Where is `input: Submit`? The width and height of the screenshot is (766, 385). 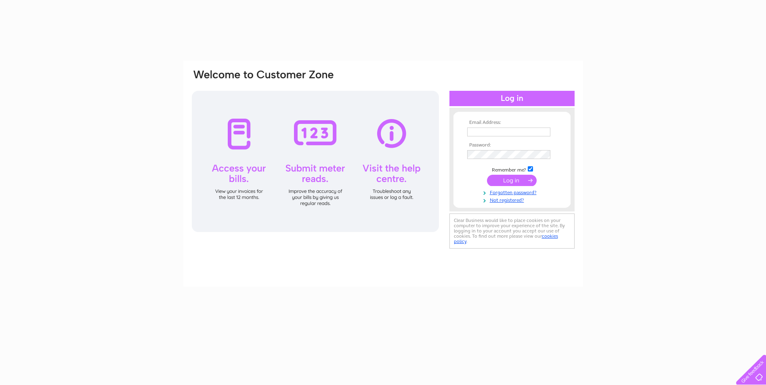 input: Submit is located at coordinates (512, 181).